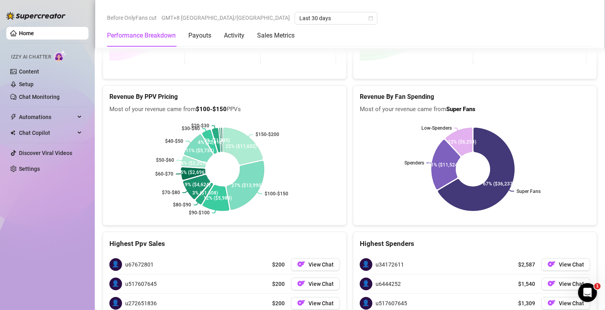 The width and height of the screenshot is (605, 310). I want to click on text: Super Fans, so click(528, 191).